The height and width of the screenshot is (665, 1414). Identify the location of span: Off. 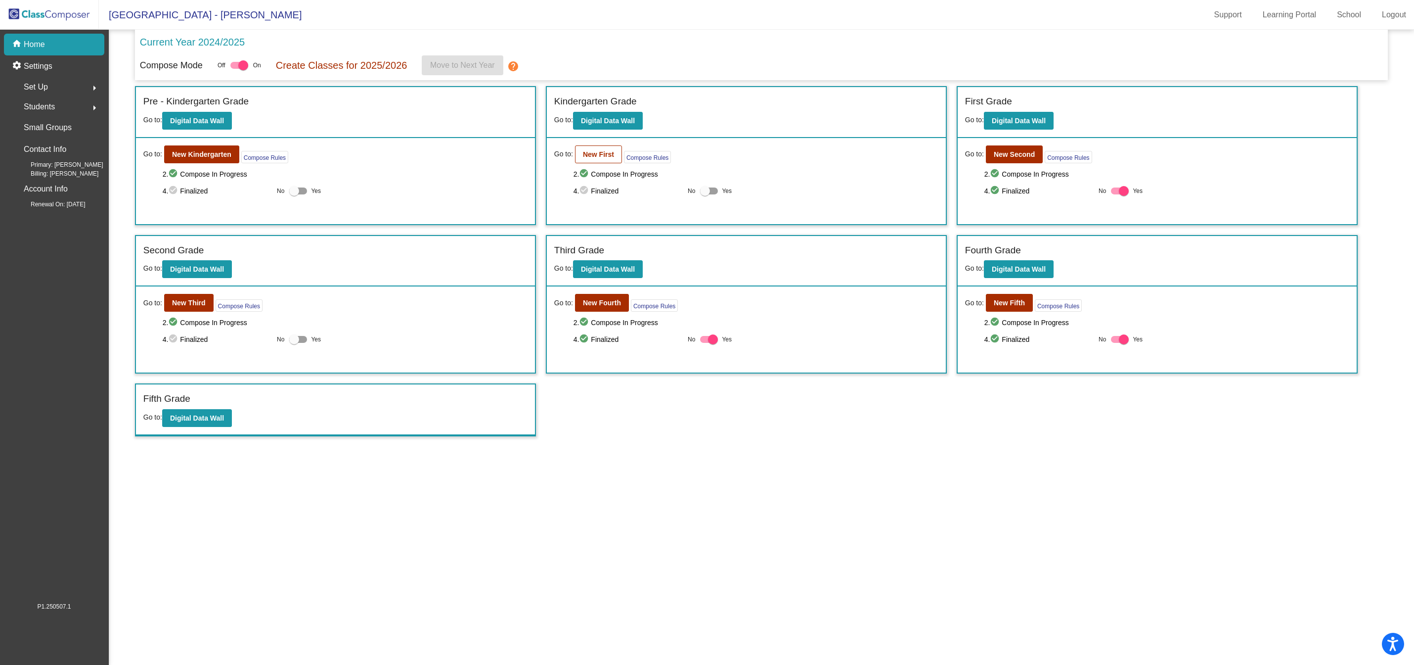
(222, 65).